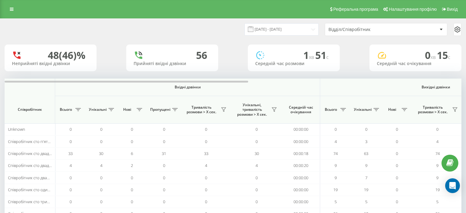 The height and width of the screenshot is (213, 466). What do you see at coordinates (35, 177) in the screenshot?
I see `span: Співробітник сто дванадцять` at bounding box center [35, 177].